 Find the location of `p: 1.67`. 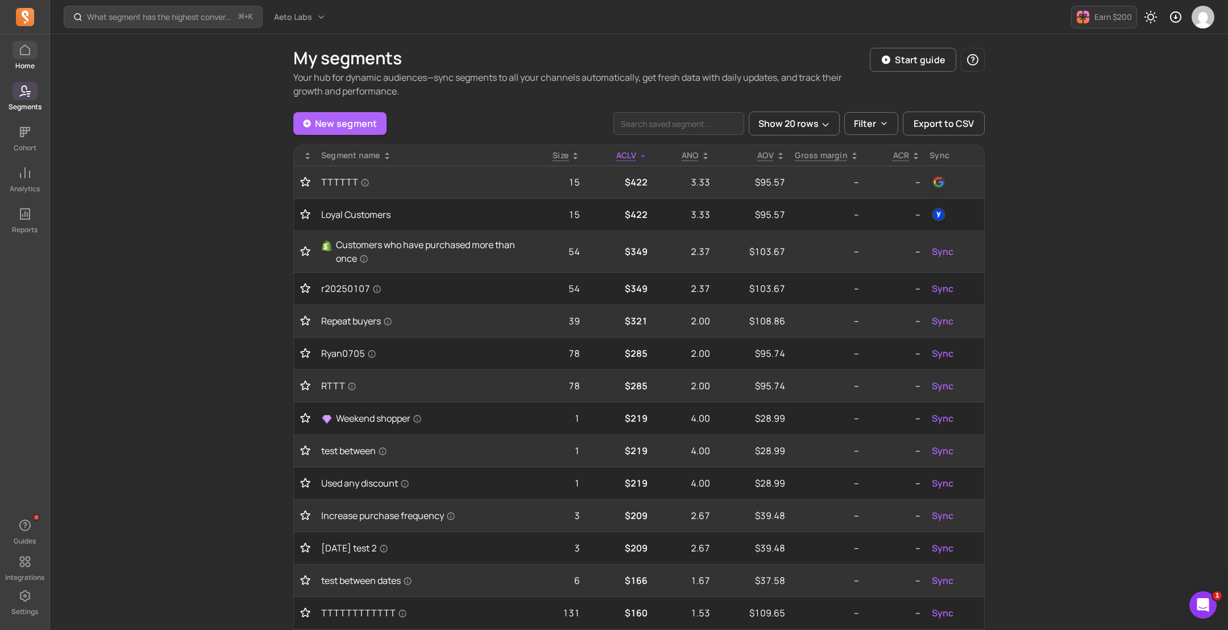

p: 1.67 is located at coordinates (684, 580).